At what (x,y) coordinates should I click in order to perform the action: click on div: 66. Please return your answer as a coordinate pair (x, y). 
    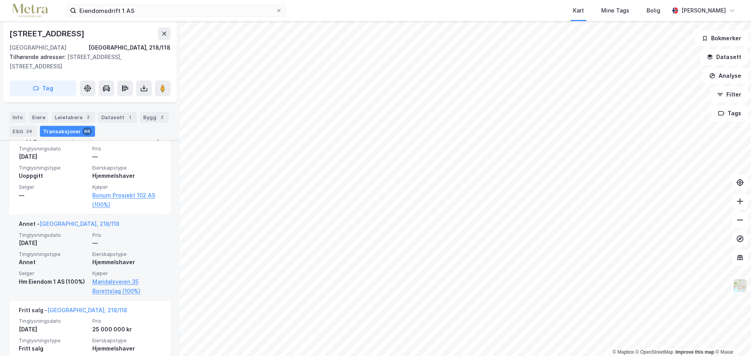
    Looking at the image, I should click on (87, 131).